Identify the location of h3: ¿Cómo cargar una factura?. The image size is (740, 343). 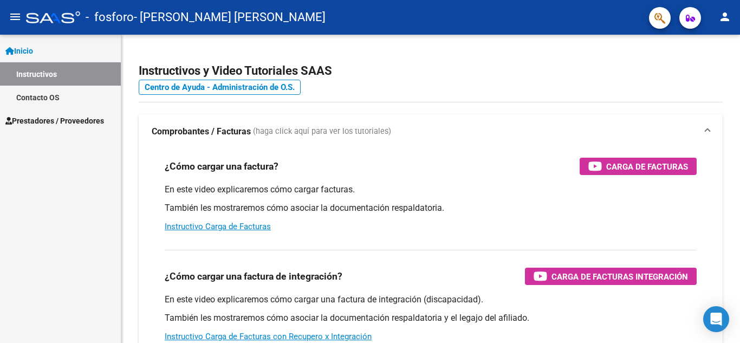
(222, 166).